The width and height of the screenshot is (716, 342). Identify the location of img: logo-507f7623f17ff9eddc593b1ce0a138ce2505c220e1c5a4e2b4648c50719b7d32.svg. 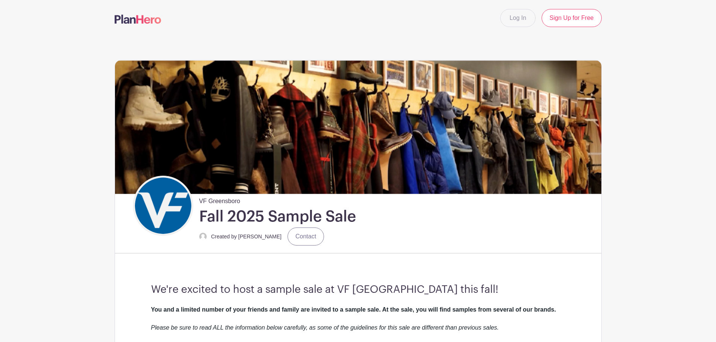
(138, 19).